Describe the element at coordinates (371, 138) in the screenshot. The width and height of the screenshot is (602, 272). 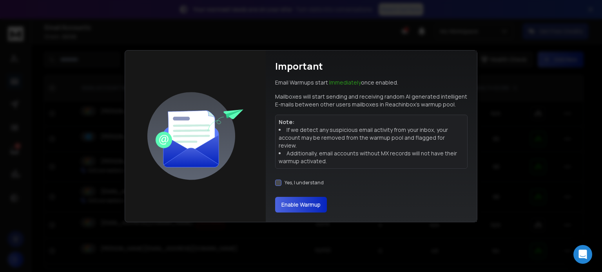
I see `li: If we detect any suspicious email activity from your inbox, your account may be removed from the ...` at that location.